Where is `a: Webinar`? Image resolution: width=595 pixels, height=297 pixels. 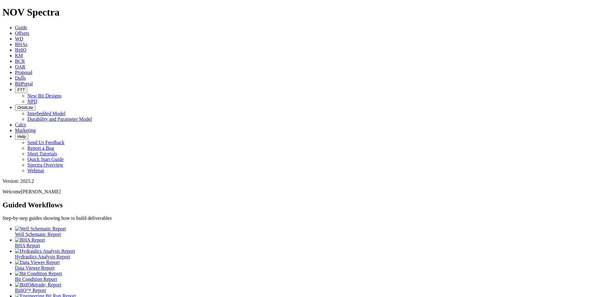
a: Webinar is located at coordinates (36, 170).